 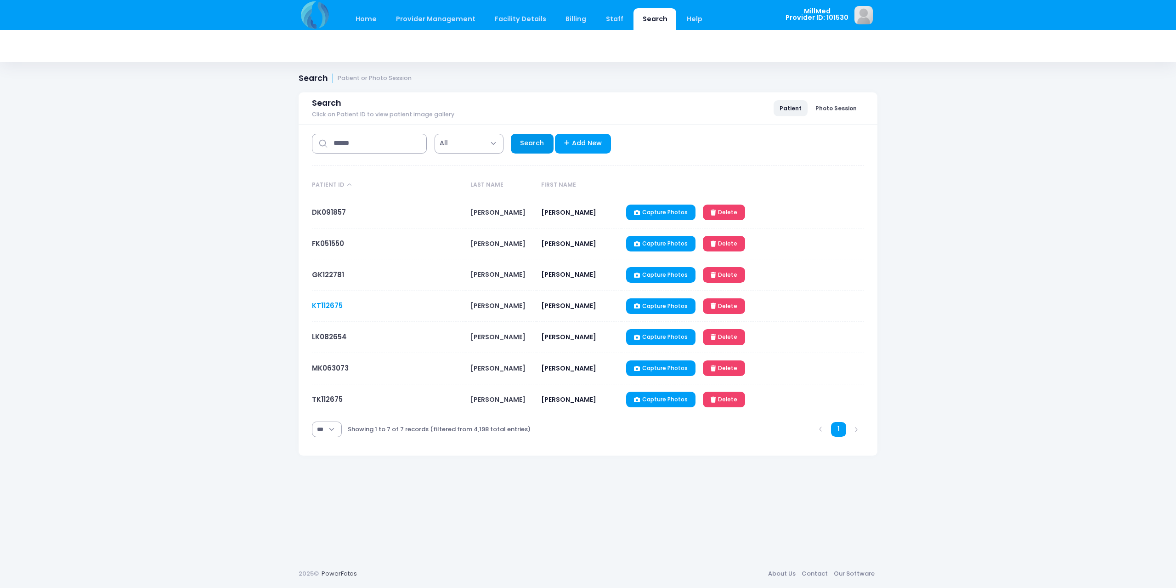 What do you see at coordinates (864, 15) in the screenshot?
I see `img: image` at bounding box center [864, 15].